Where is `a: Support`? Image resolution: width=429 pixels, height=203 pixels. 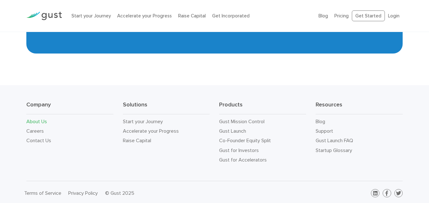
a: Support is located at coordinates (324, 131).